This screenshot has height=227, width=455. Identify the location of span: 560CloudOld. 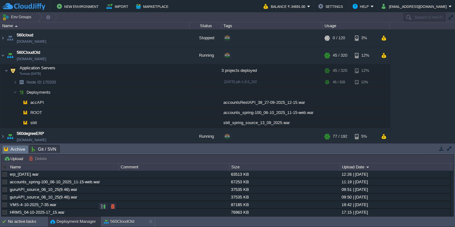
(28, 52).